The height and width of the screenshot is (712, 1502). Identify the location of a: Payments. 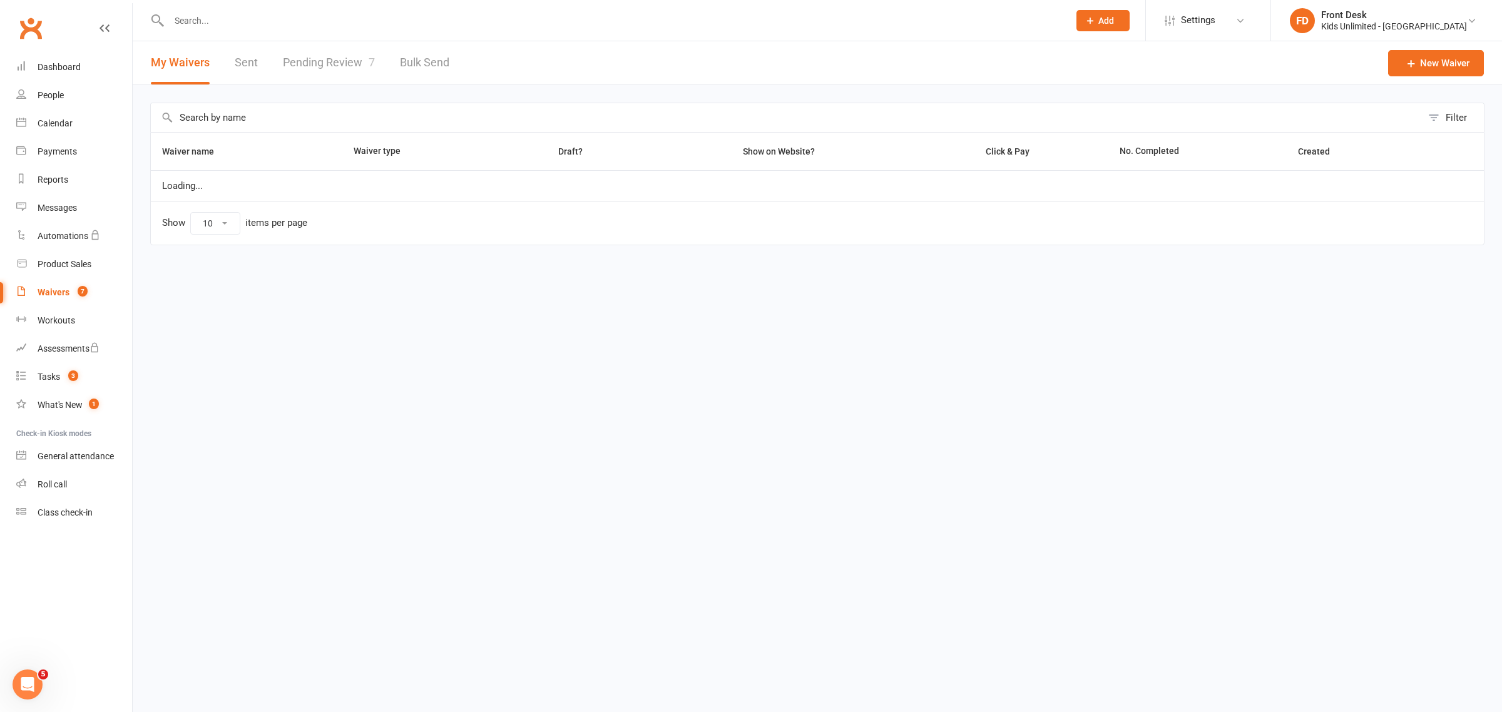
(74, 151).